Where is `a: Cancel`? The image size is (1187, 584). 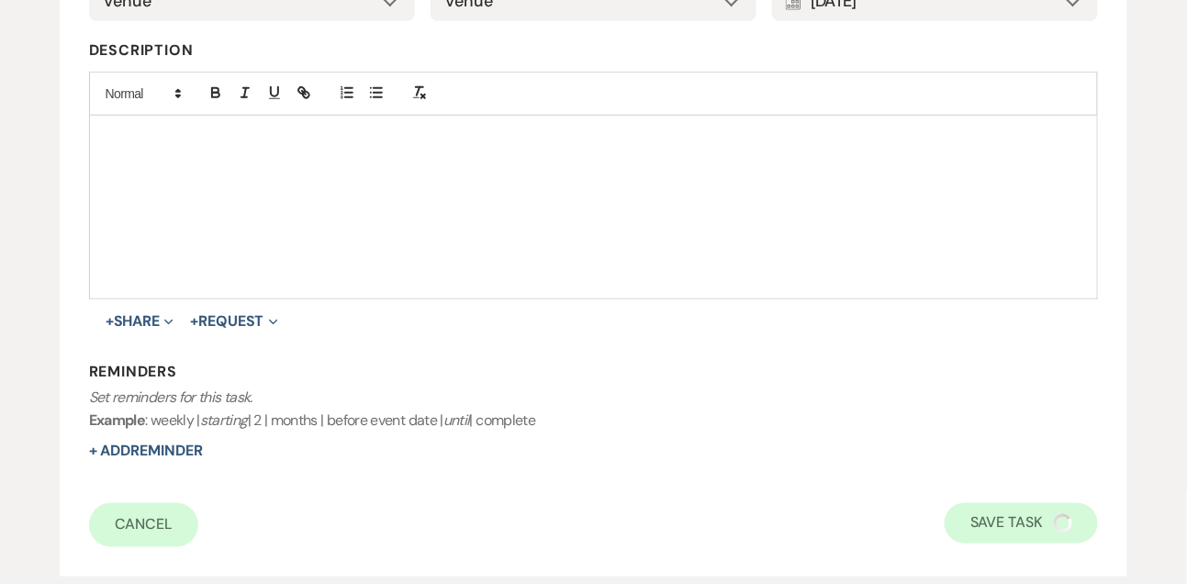
a: Cancel is located at coordinates (144, 525).